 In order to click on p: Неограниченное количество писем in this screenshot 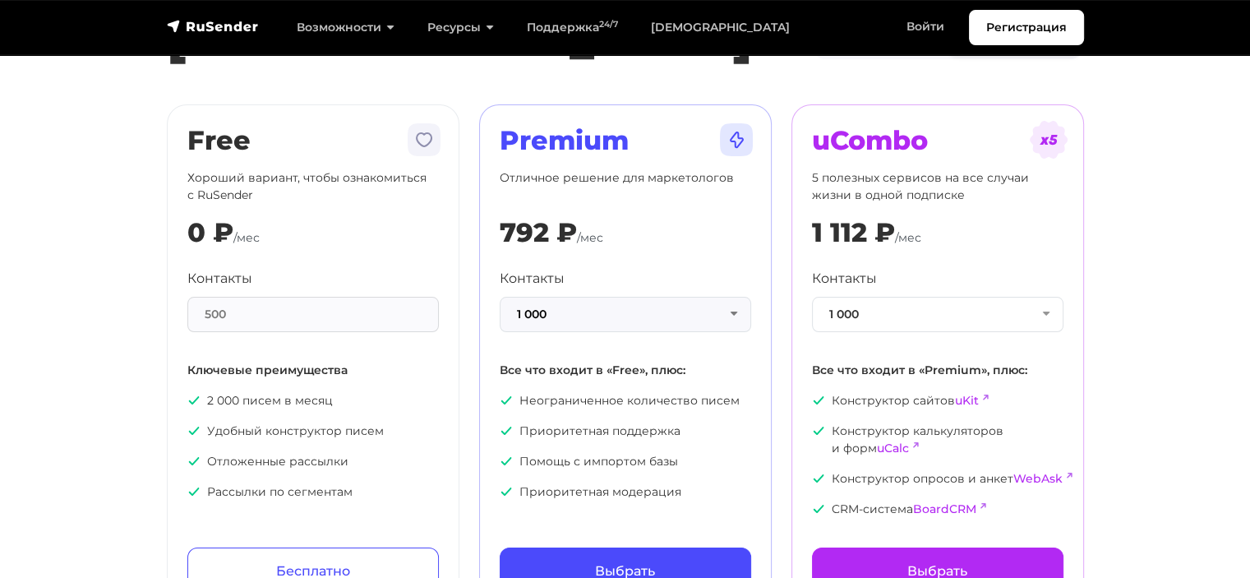, I will do `click(625, 400)`.